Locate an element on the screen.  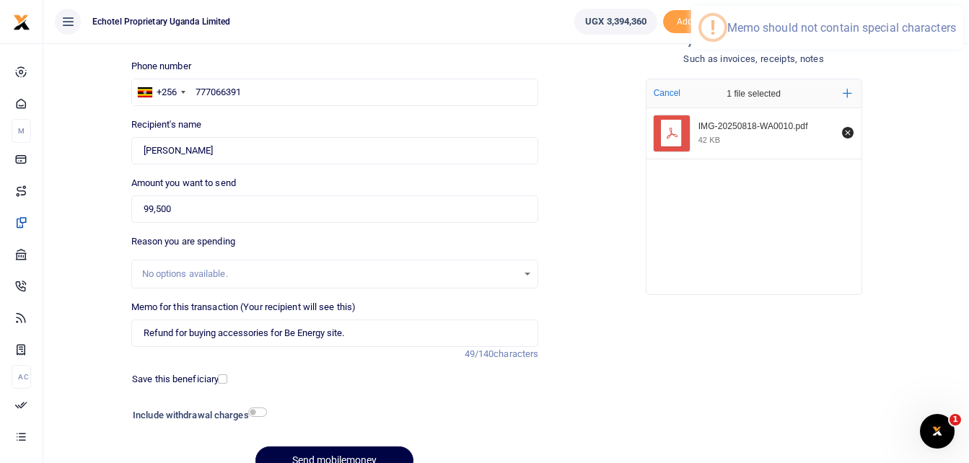
span: 49/140 is located at coordinates (479, 354).